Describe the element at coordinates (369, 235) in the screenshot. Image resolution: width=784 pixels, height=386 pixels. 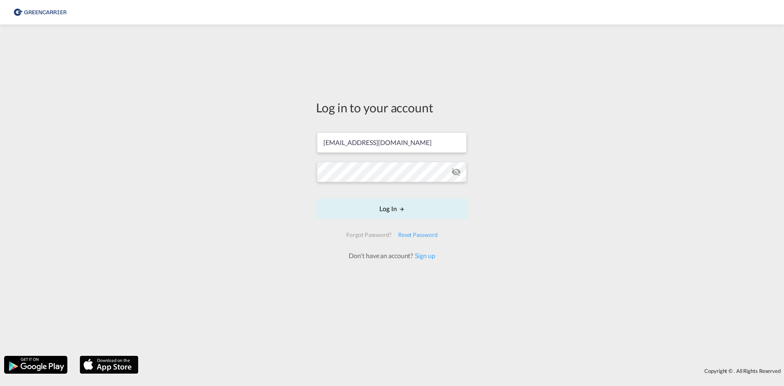
I see `div: Forgot Password?` at that location.